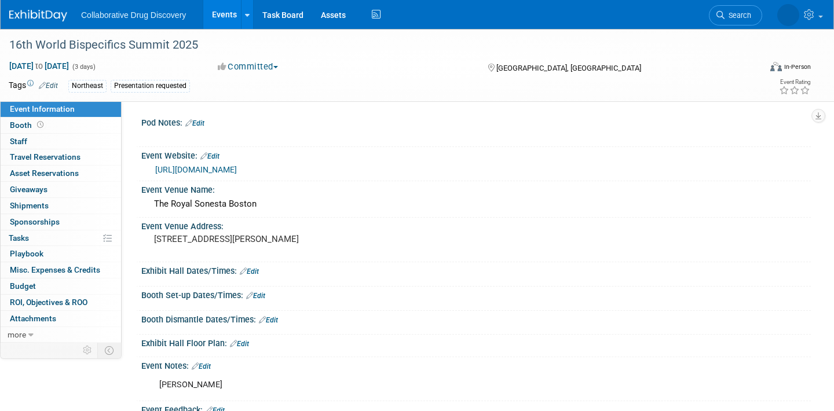 The height and width of the screenshot is (411, 834). What do you see at coordinates (795, 82) in the screenshot?
I see `div: Event Rating` at bounding box center [795, 82].